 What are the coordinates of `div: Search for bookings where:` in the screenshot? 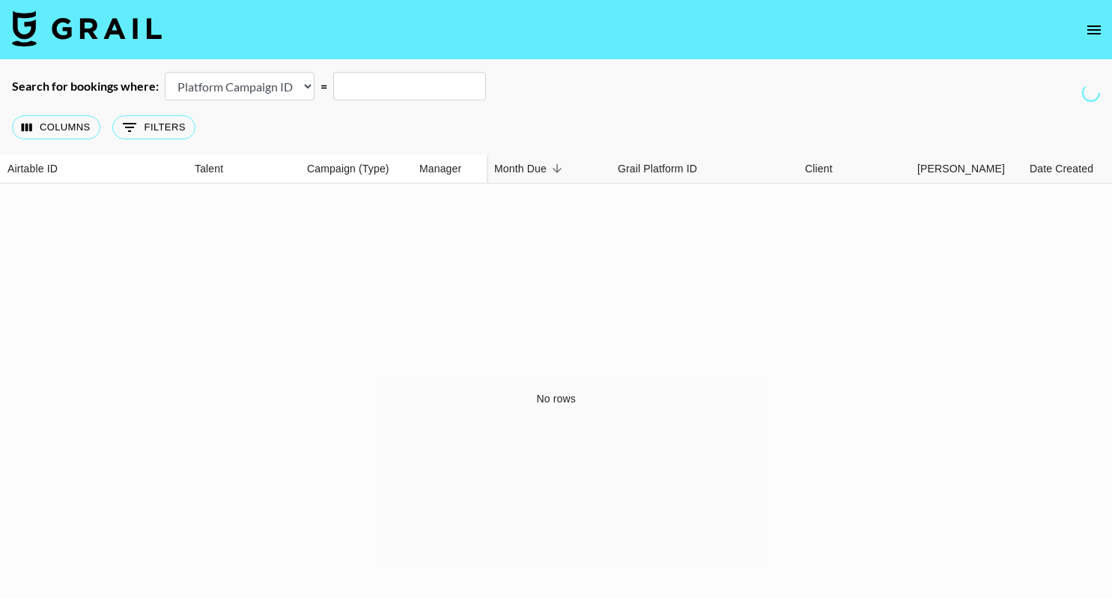 It's located at (85, 86).